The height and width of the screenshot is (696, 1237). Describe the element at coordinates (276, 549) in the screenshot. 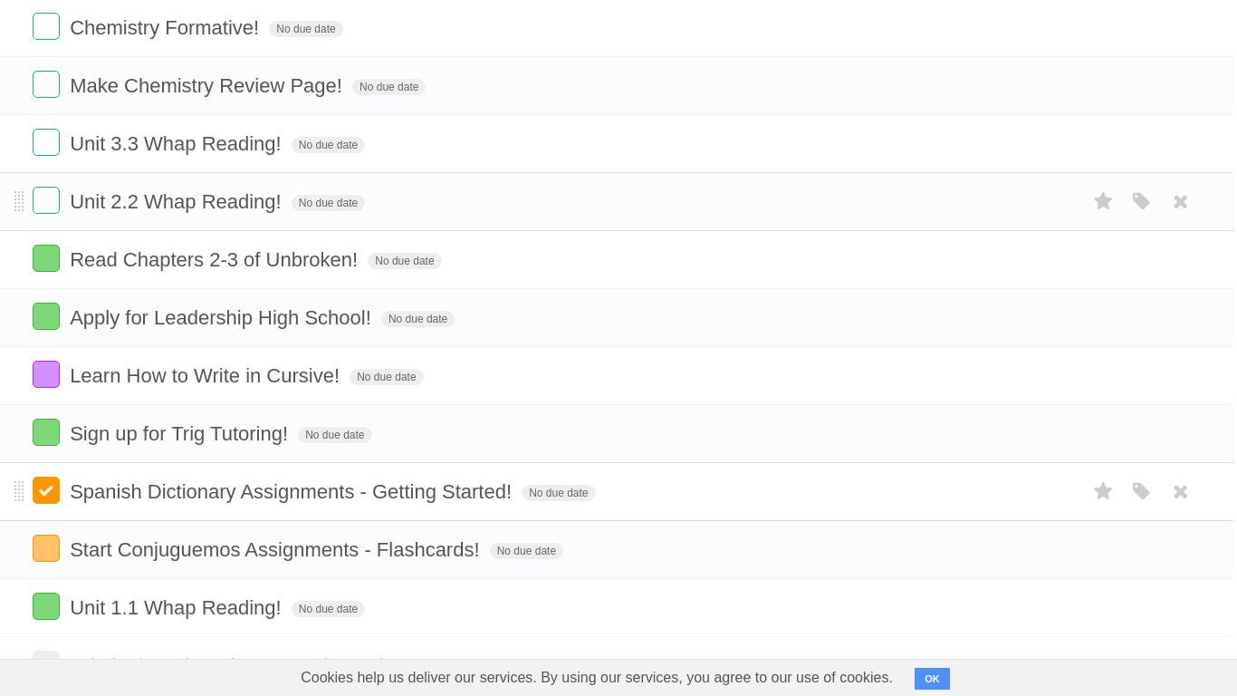

I see `span: Start Conjuguemos Assignments - Flashcards!` at that location.